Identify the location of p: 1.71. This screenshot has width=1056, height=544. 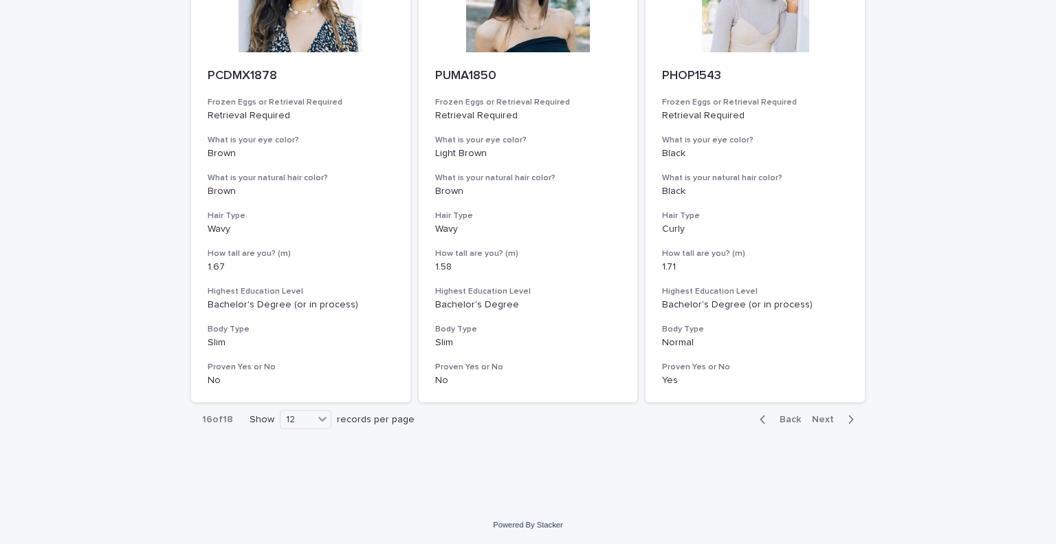
(755, 267).